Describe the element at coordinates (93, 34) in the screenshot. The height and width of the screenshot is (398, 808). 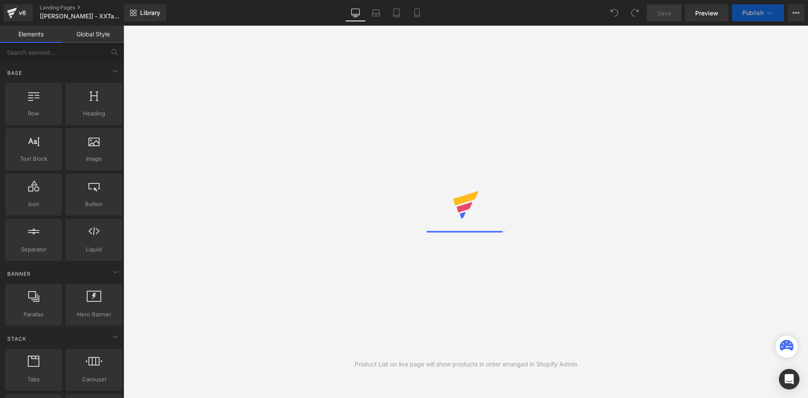
I see `a: Global Style` at that location.